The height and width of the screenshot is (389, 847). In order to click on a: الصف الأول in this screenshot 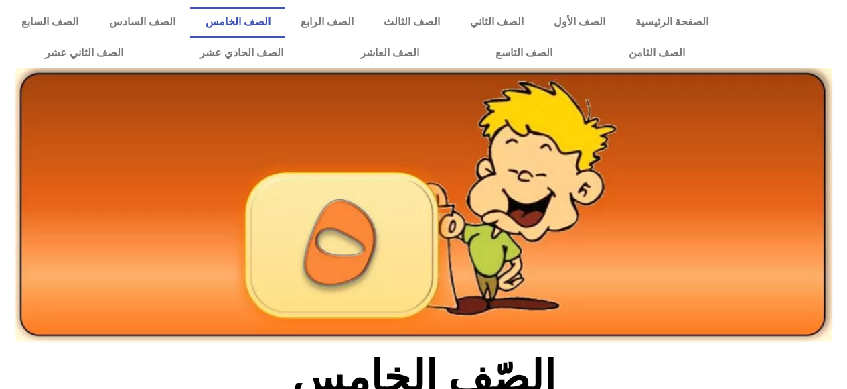, I will do `click(580, 22)`.